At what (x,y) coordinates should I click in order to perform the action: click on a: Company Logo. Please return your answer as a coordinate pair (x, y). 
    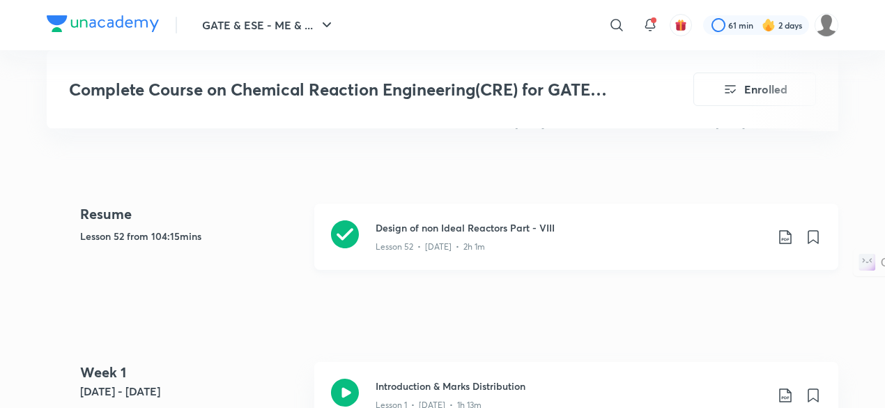
    Looking at the image, I should click on (102, 25).